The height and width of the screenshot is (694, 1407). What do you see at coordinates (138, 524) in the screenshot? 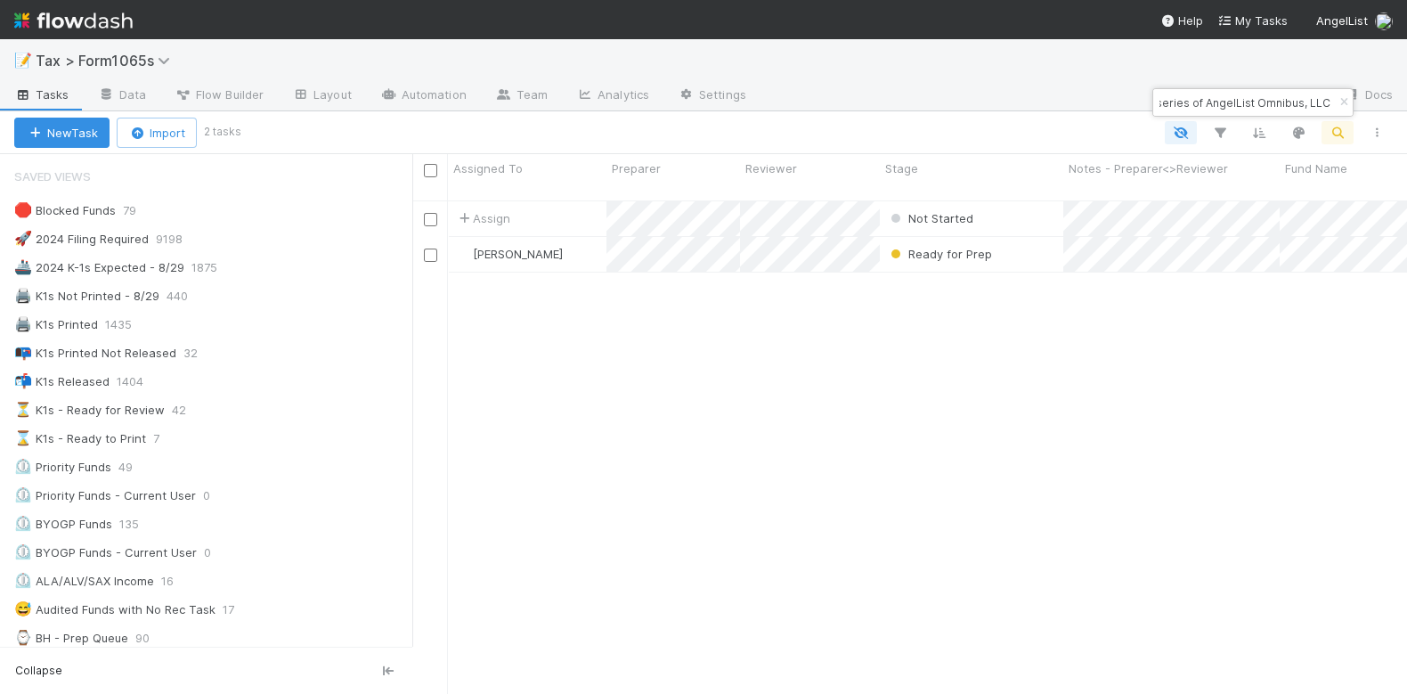
I see `span: 135` at bounding box center [138, 524].